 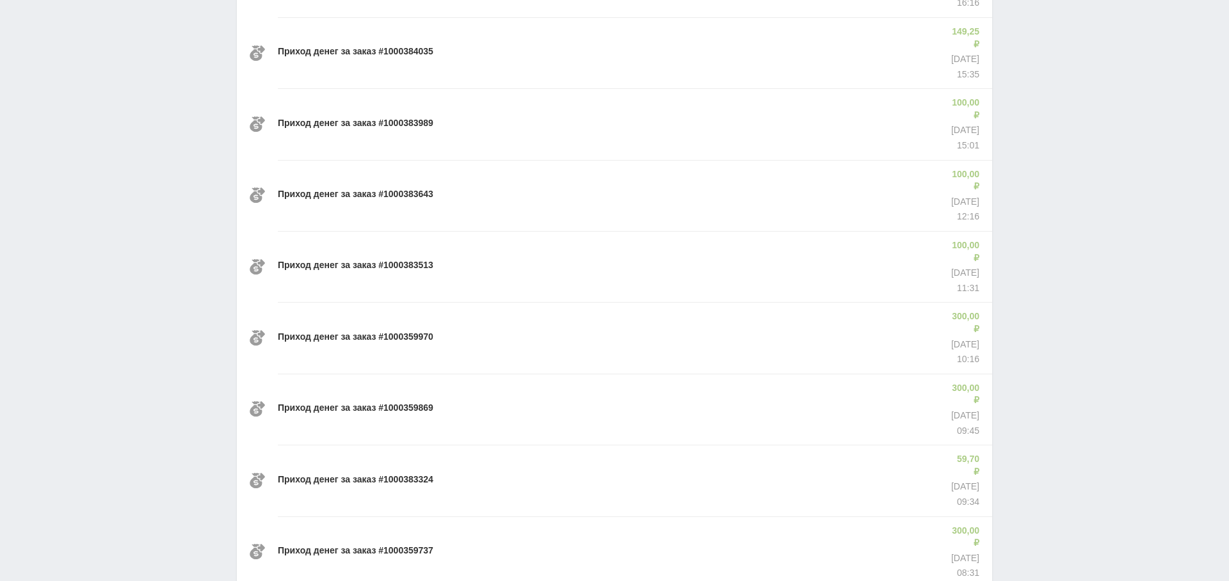 I want to click on p: Приход денег за заказ #1000383989, so click(x=355, y=123).